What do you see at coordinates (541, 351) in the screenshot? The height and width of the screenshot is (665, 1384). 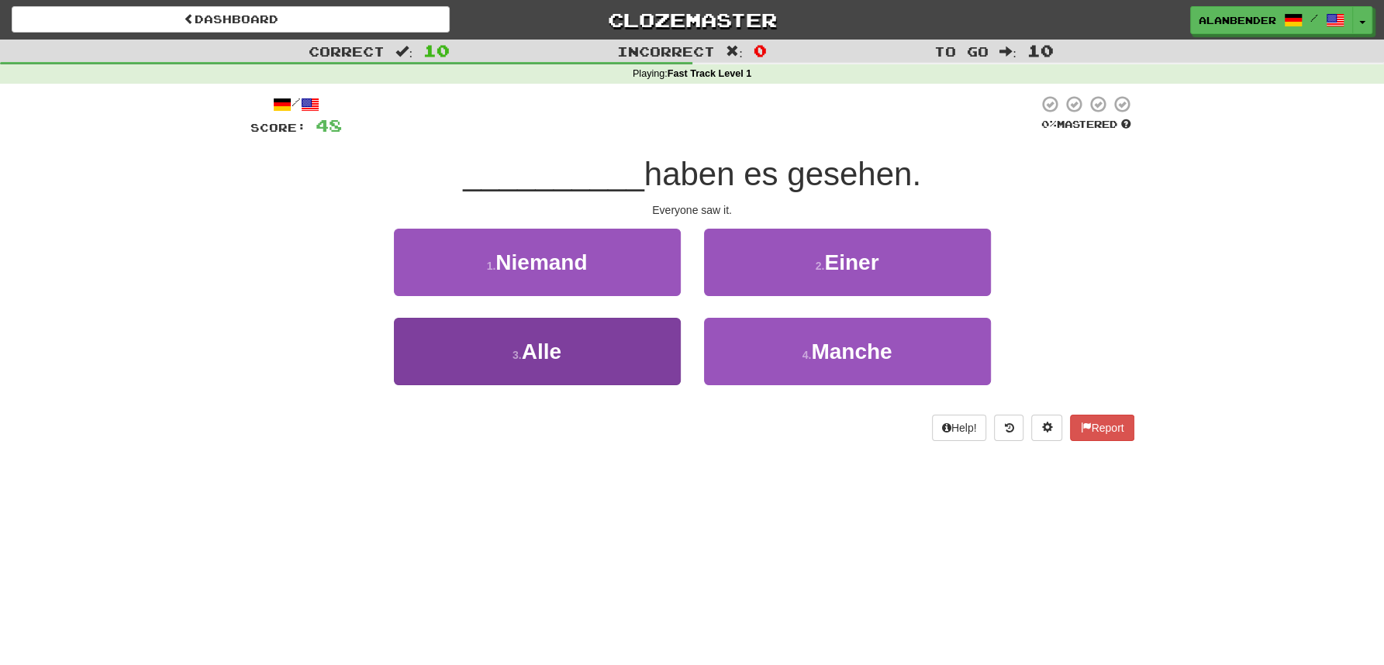 I see `span: Alle` at bounding box center [541, 351].